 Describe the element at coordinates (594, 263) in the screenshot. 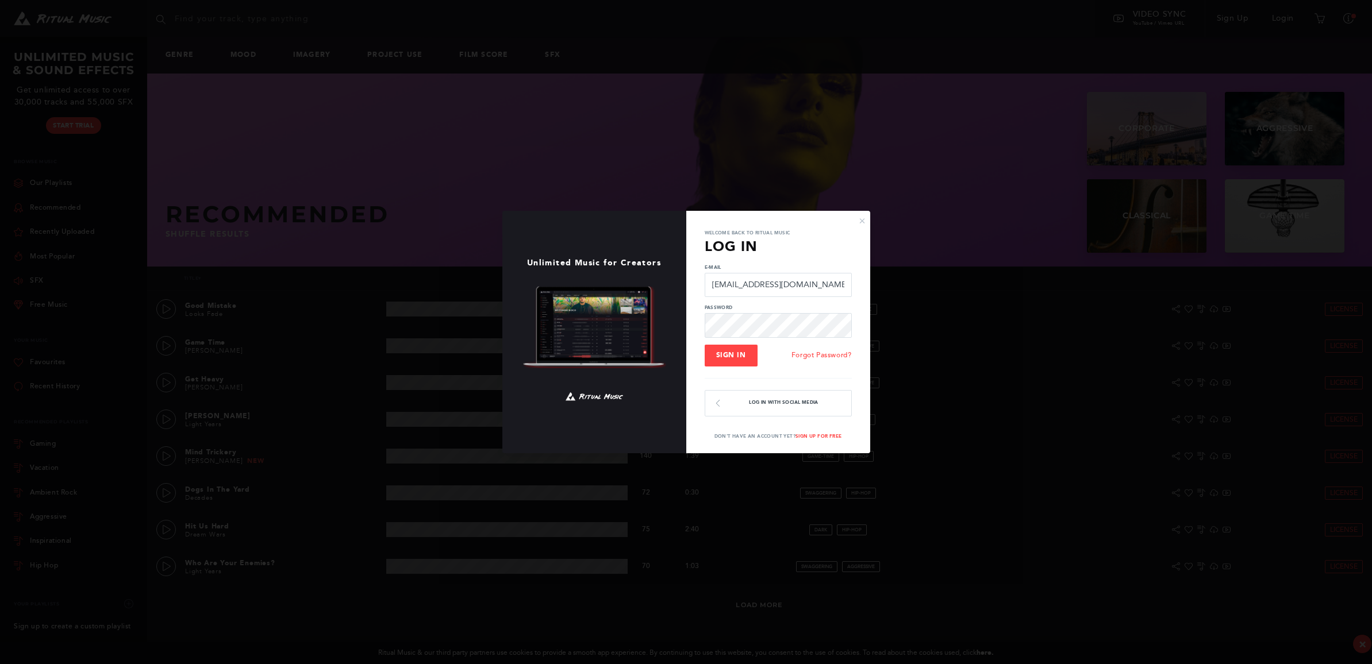

I see `h1: Unlimited Music for Creators` at that location.